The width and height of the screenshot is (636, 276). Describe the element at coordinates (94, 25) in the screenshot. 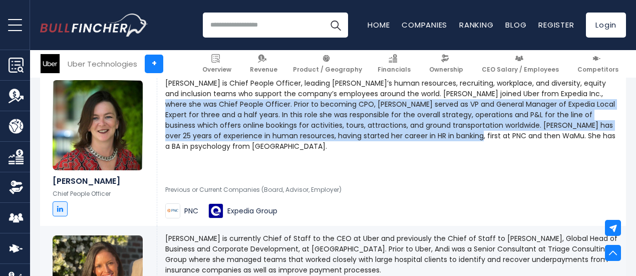

I see `img: Bullfincher logo` at that location.